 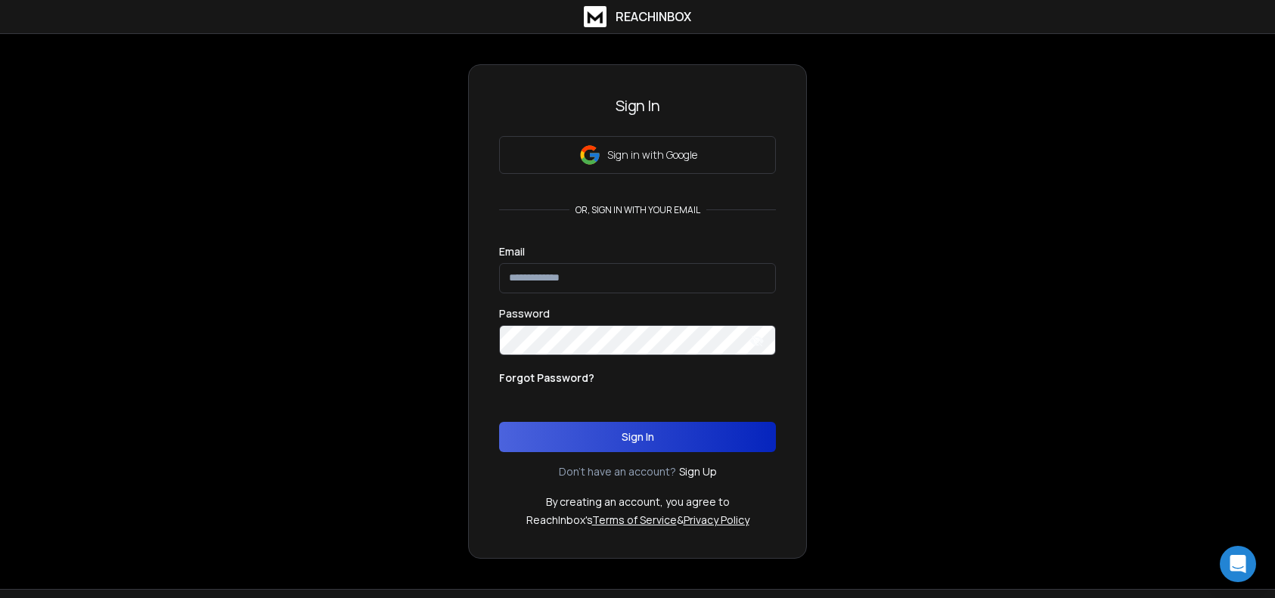 I want to click on a: Sign Up, so click(x=698, y=472).